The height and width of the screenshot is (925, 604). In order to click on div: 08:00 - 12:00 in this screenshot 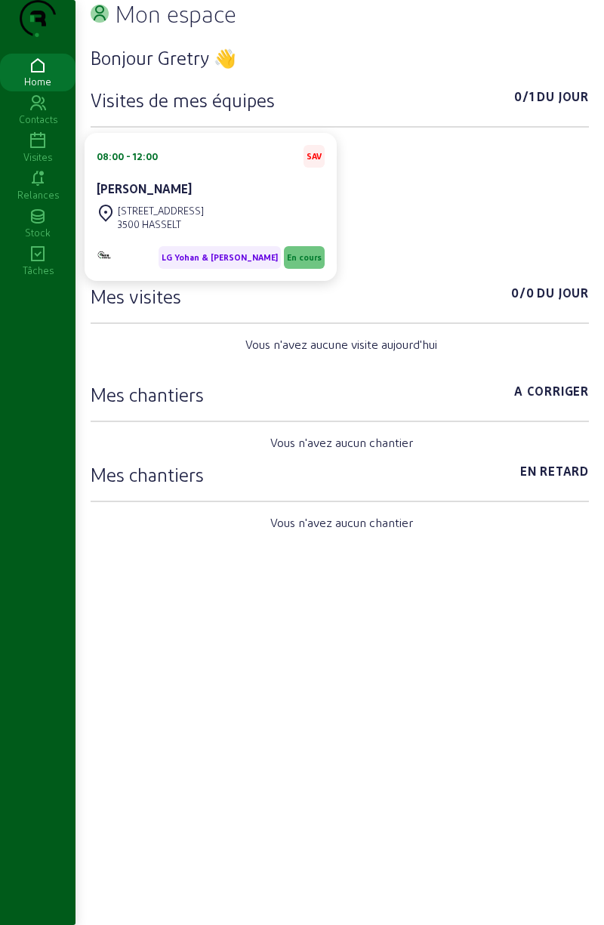, I will do `click(127, 156)`.